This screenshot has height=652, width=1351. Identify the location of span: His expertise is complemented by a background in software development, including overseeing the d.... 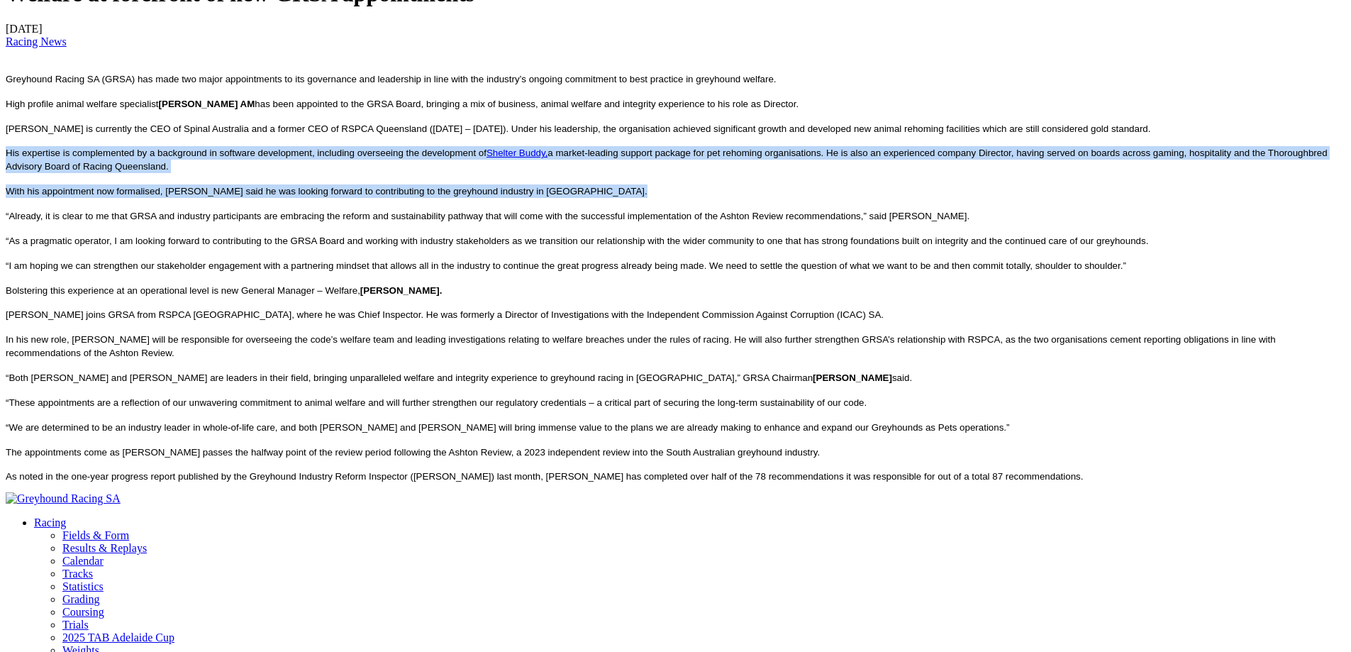
(667, 160).